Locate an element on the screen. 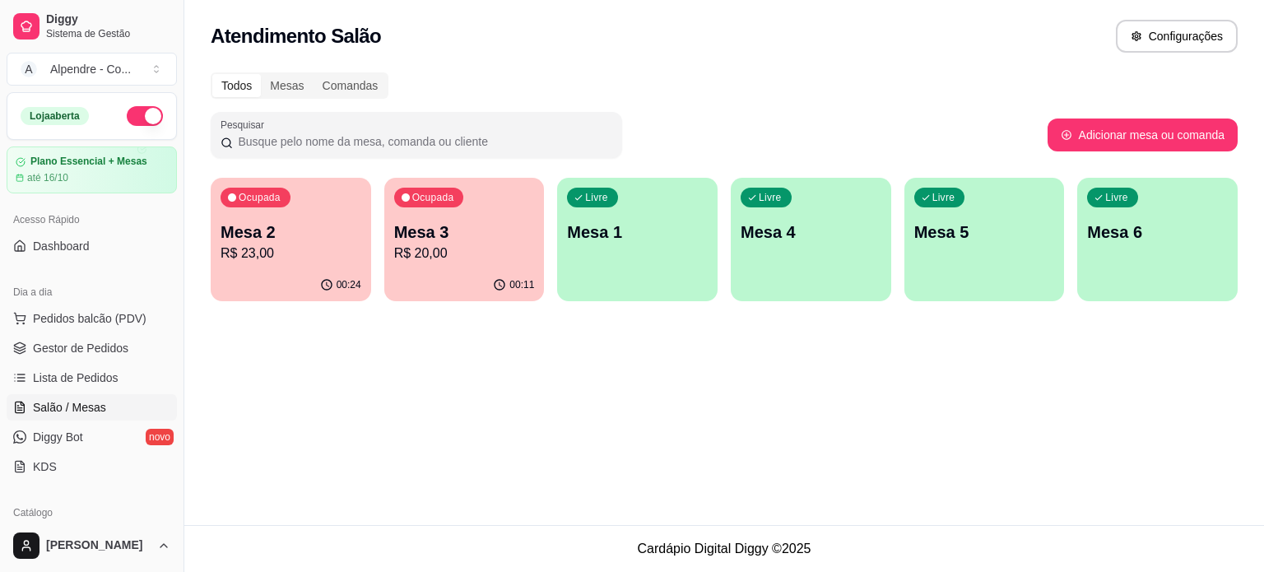  a: DiggySistema de Gestão is located at coordinates (91, 26).